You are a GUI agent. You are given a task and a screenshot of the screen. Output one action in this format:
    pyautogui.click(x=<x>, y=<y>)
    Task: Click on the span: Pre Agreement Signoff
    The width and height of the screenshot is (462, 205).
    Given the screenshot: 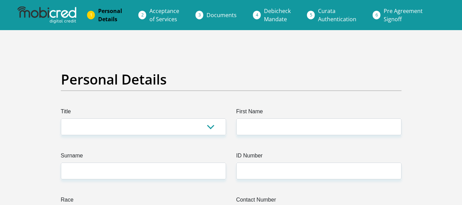 What is the action you would take?
    pyautogui.click(x=403, y=15)
    